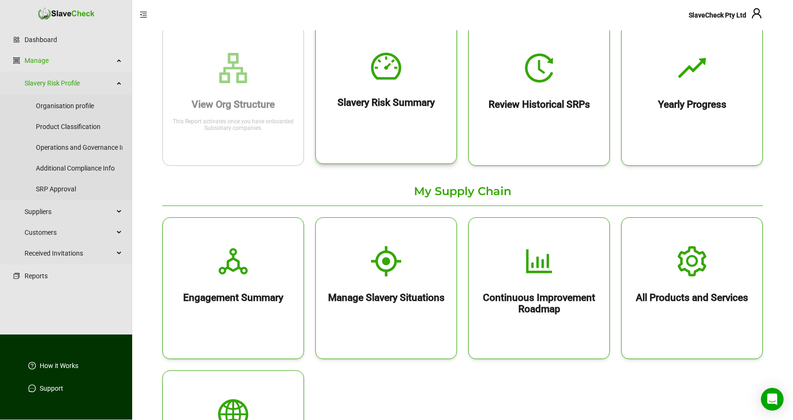 Image resolution: width=793 pixels, height=420 pixels. I want to click on span: Suppliers, so click(69, 211).